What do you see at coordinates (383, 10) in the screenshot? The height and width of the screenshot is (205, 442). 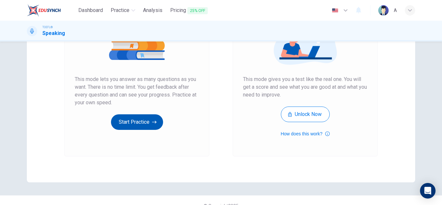 I see `img: Profile picture` at bounding box center [383, 10].